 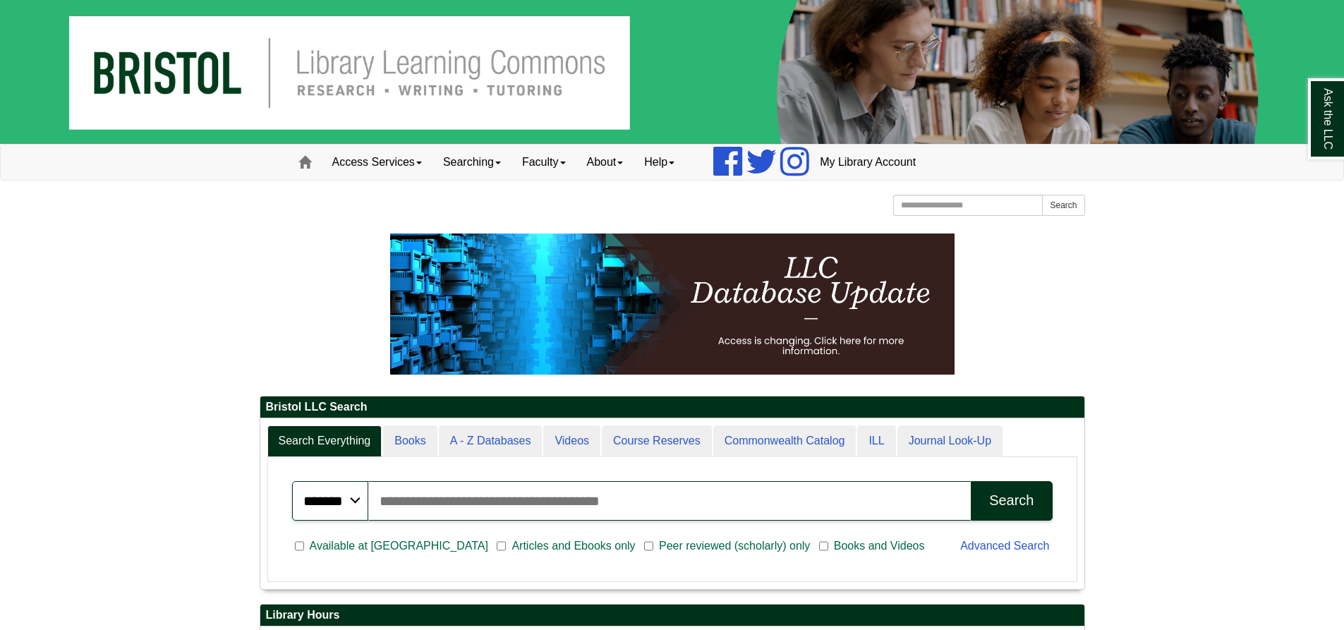 What do you see at coordinates (824, 546) in the screenshot?
I see `input: Books and Videos` at bounding box center [824, 546].